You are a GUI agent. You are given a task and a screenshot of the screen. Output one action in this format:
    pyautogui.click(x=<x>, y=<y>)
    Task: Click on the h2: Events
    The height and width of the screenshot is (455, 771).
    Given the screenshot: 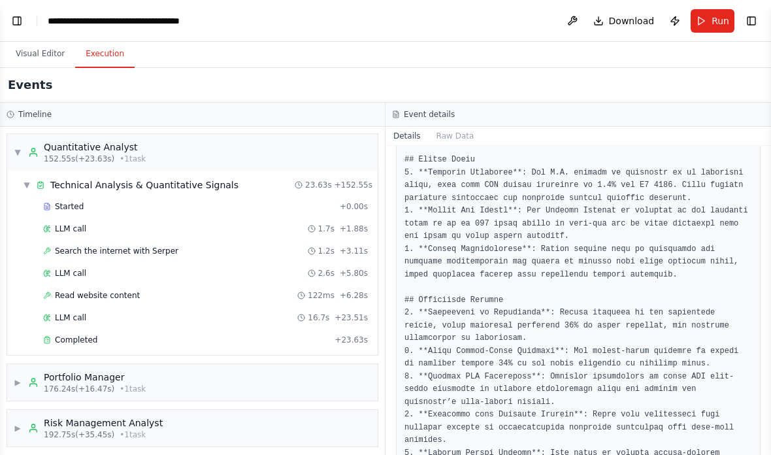 What is the action you would take?
    pyautogui.click(x=30, y=85)
    